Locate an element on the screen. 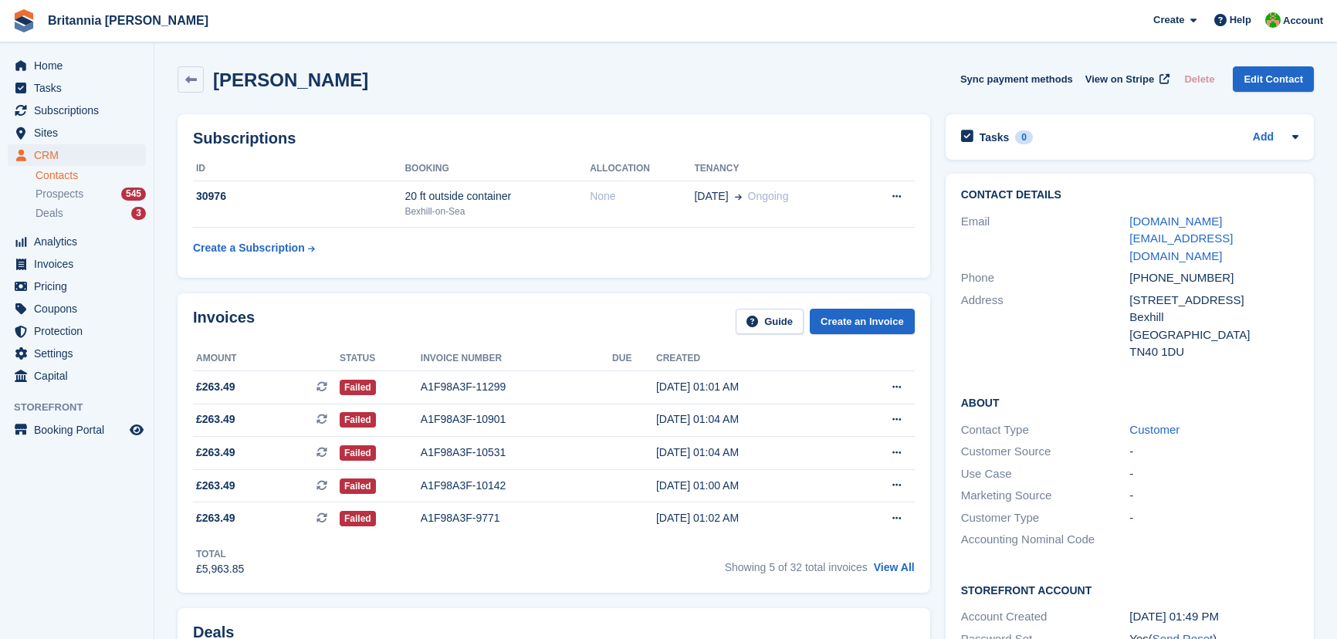 The image size is (1337, 639). div: Marketing Source is located at coordinates (1045, 496).